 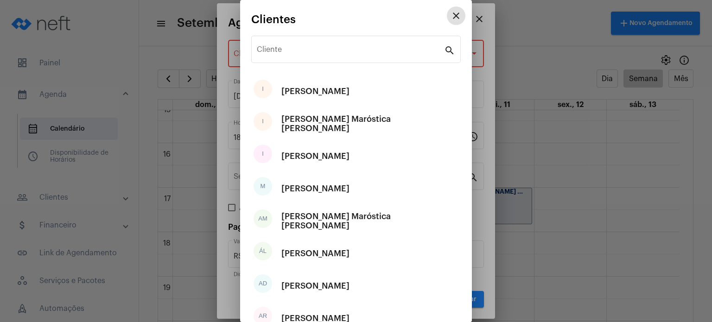 I want to click on div: M, so click(x=263, y=186).